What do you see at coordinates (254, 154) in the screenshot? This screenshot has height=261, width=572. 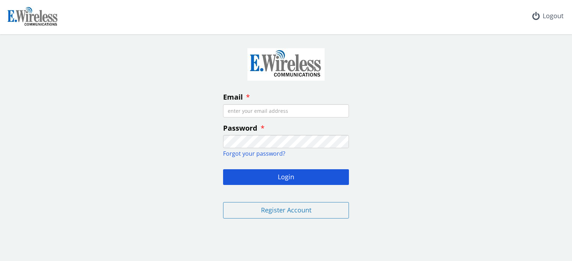 I see `span: Forgot your password?` at bounding box center [254, 154].